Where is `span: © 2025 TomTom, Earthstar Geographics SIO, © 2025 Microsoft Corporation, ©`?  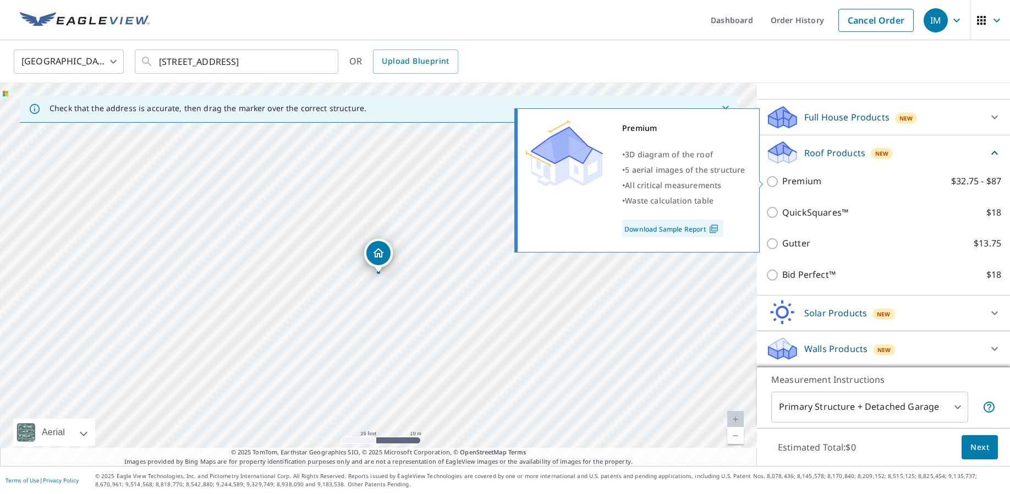
span: © 2025 TomTom, Earthstar Geographics SIO, © 2025 Microsoft Corporation, © is located at coordinates (379, 452).